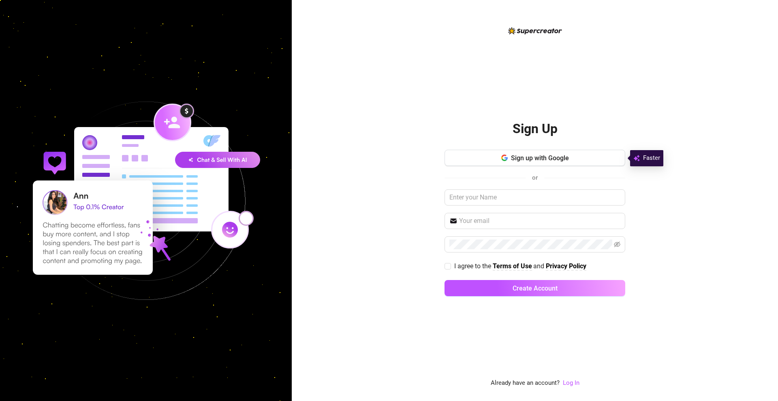  Describe the element at coordinates (539, 221) in the screenshot. I see `input: Your email` at that location.